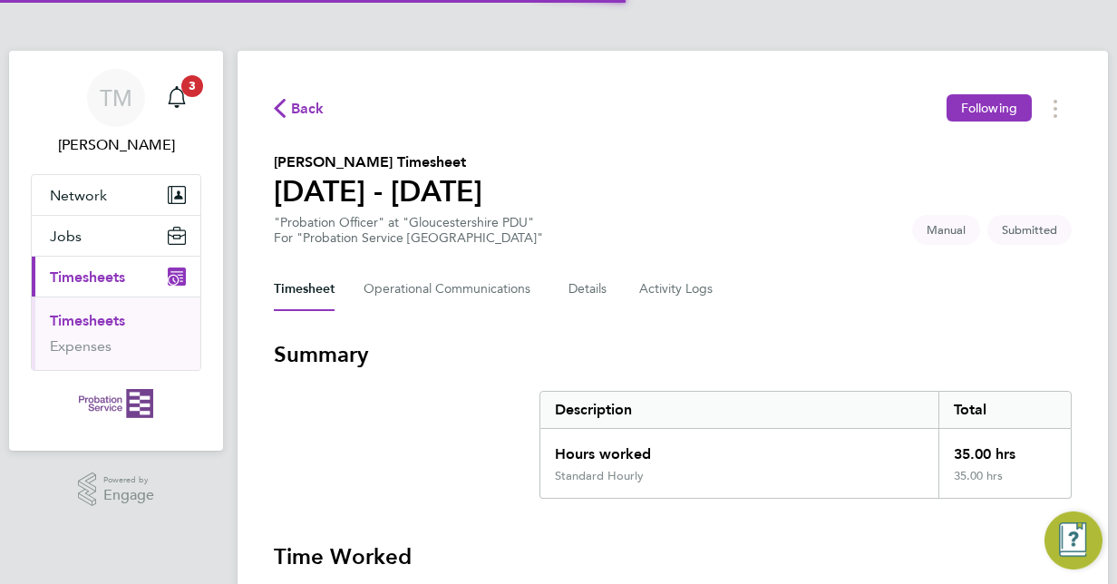  Describe the element at coordinates (192, 86) in the screenshot. I see `span: 3` at that location.